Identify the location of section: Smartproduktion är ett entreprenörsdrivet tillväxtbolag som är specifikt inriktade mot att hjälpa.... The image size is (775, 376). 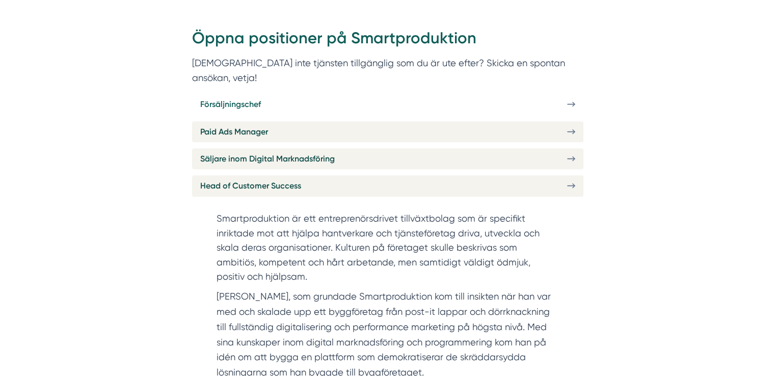
(388, 250).